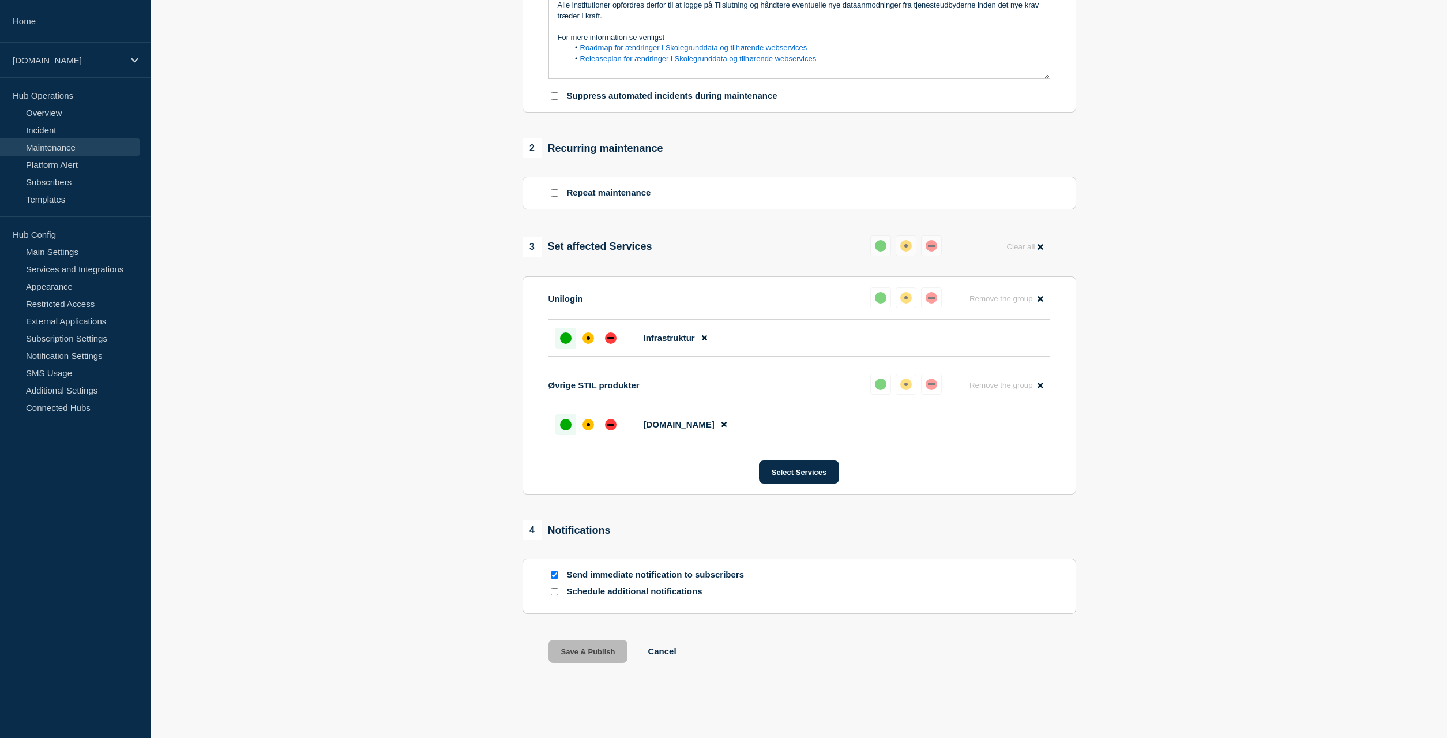 This screenshot has height=738, width=1447. I want to click on p: Unilogin, so click(566, 298).